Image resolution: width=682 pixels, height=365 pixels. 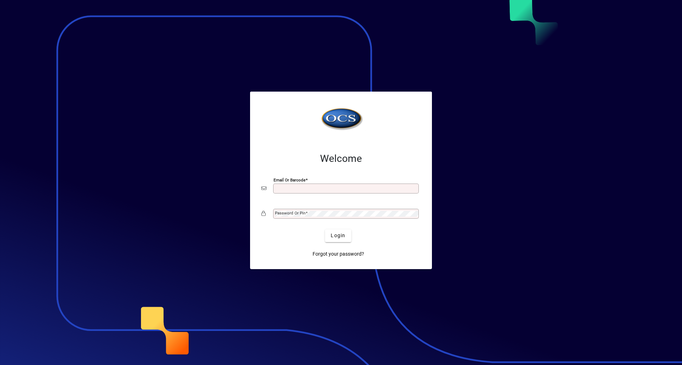 I want to click on mat-label: Email or Barcode, so click(x=290, y=180).